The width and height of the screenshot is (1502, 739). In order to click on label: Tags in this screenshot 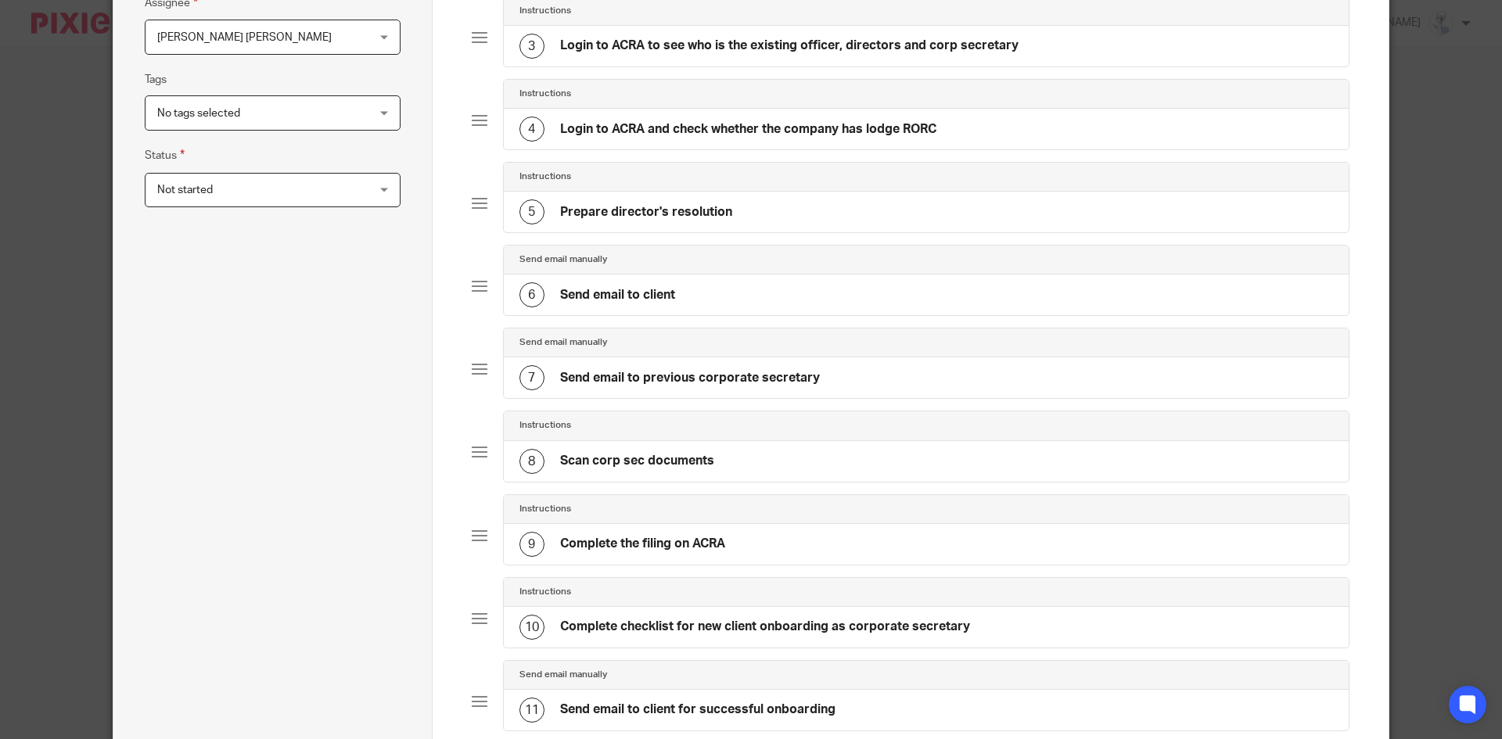, I will do `click(156, 80)`.